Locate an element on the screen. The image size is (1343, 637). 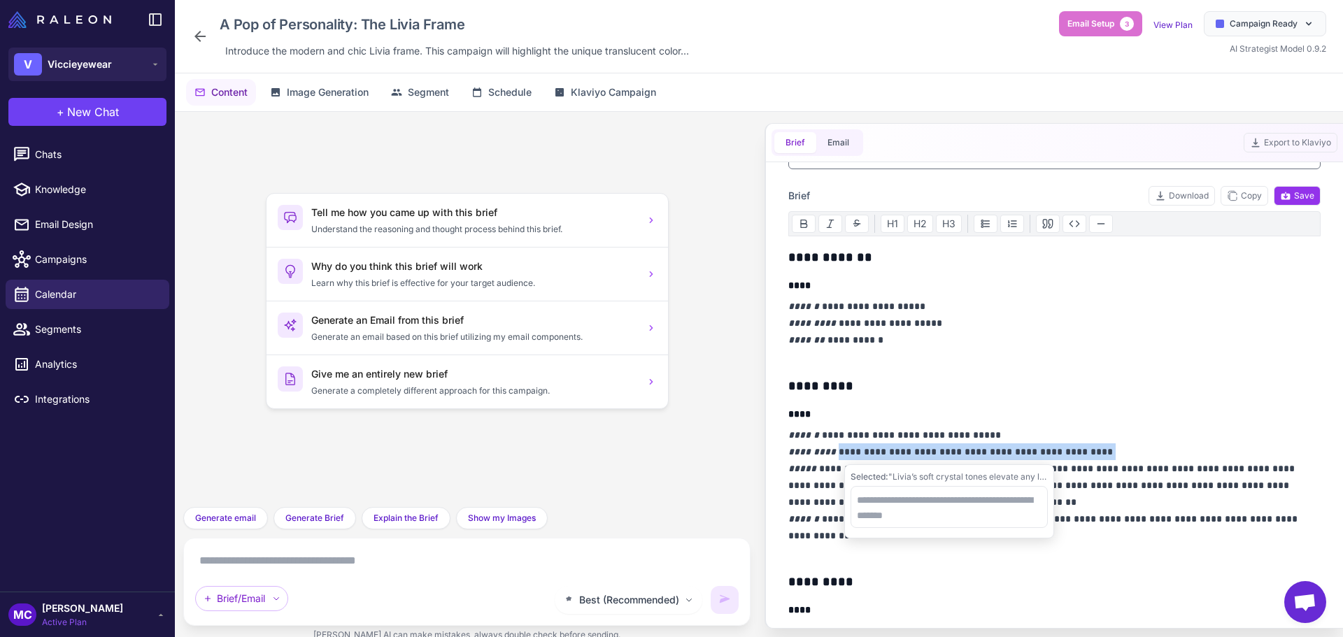
a: Knowledge is located at coordinates (87, 190).